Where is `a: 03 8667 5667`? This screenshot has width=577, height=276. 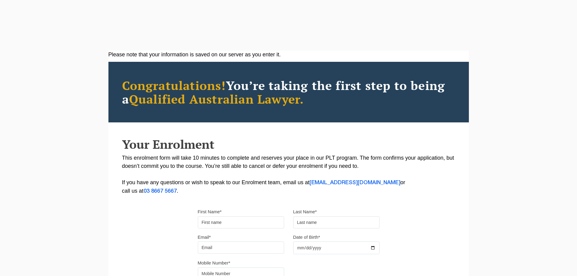
a: 03 8667 5667 is located at coordinates (160, 191).